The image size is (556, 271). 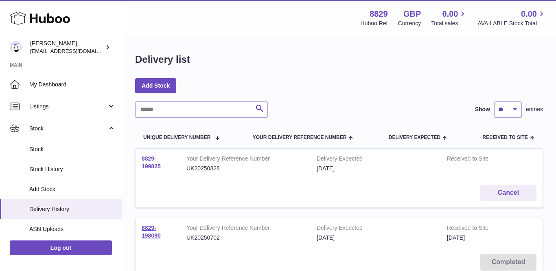 I want to click on a: Log out, so click(x=61, y=247).